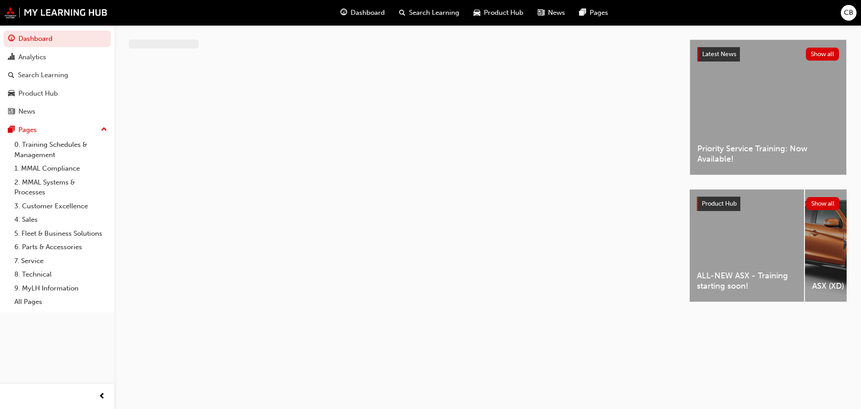  I want to click on button: DashboardAnalyticsSearch LearningProduct HubNews, so click(57, 75).